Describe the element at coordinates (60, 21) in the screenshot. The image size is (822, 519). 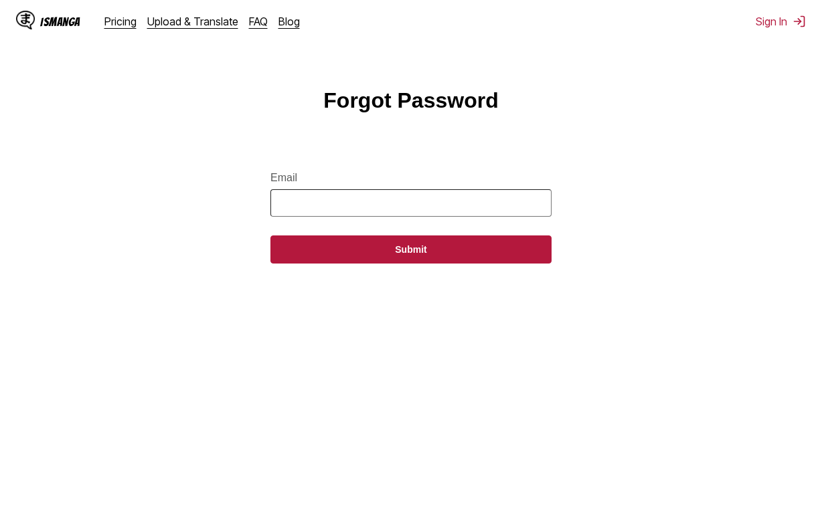
I see `a: IsManga LogoIsManga` at that location.